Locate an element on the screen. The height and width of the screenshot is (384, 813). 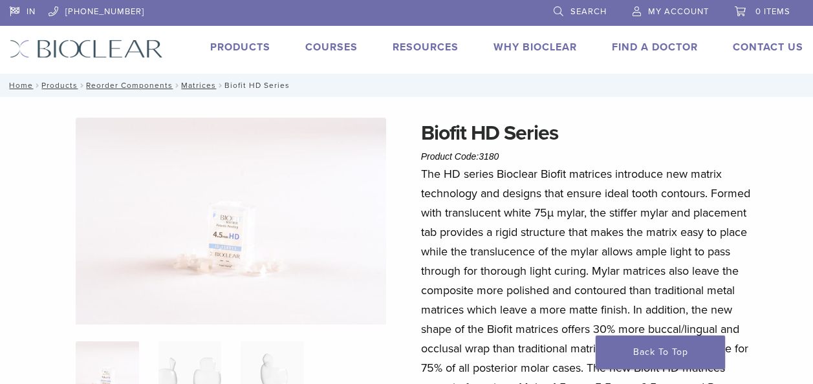
a: Back To Top is located at coordinates (661, 353).